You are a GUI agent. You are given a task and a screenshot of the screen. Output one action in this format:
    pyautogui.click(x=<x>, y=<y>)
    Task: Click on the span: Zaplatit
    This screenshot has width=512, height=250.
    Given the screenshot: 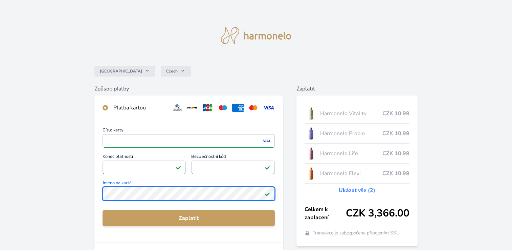 What is the action you would take?
    pyautogui.click(x=189, y=218)
    